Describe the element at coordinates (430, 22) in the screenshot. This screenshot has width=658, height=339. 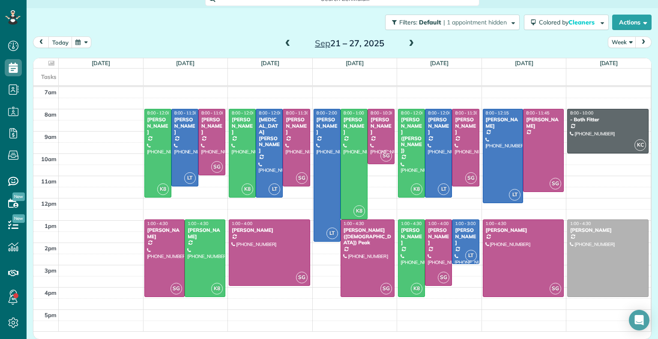
I see `span: Default` at that location.